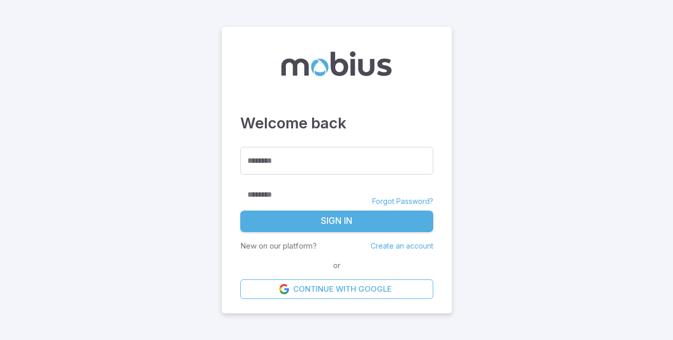 The width and height of the screenshot is (673, 340). Describe the element at coordinates (337, 123) in the screenshot. I see `h3: Welcome back` at that location.